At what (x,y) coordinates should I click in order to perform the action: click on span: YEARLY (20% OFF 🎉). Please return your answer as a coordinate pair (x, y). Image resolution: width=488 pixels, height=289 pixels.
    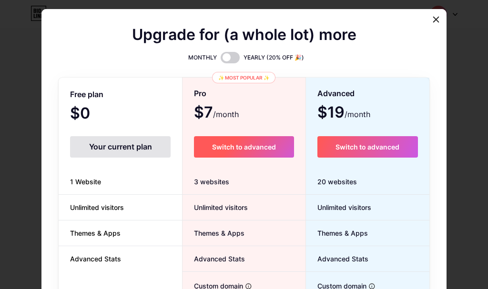
    Looking at the image, I should click on (274, 58).